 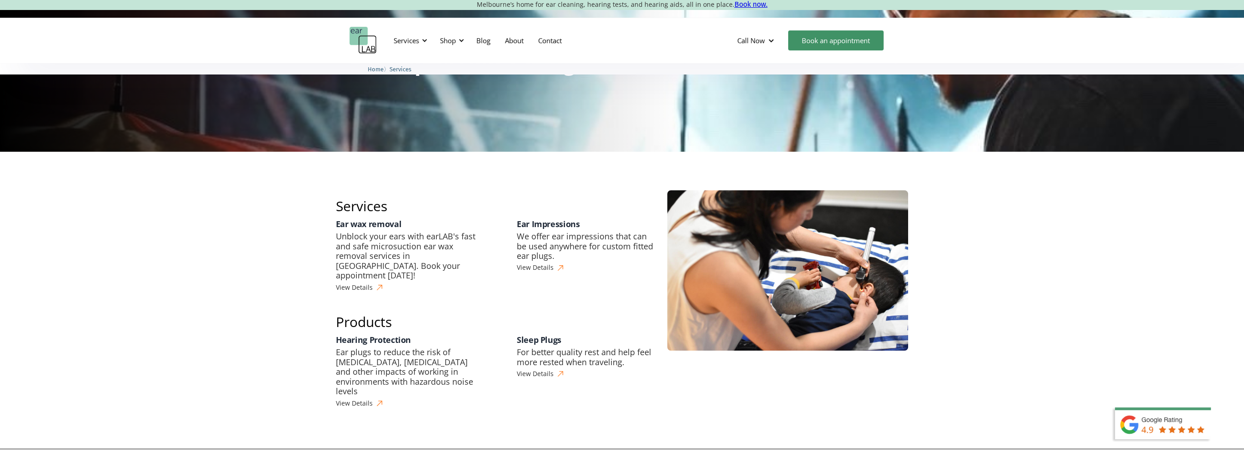 I want to click on a: About, so click(x=514, y=40).